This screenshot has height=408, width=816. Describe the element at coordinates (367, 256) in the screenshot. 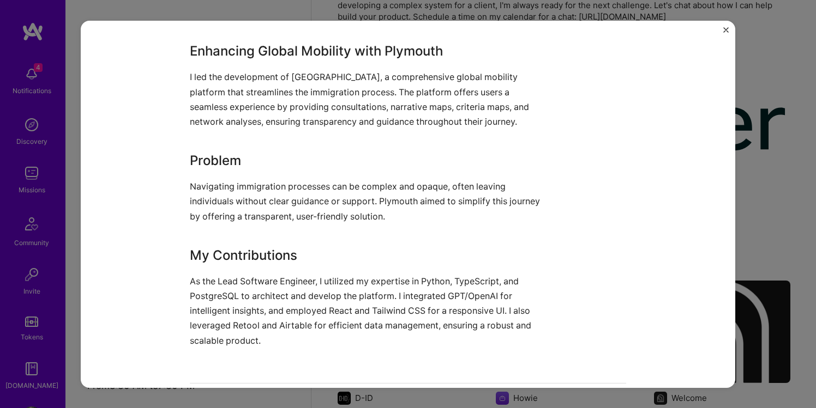

I see `h3: My Contributions` at that location.